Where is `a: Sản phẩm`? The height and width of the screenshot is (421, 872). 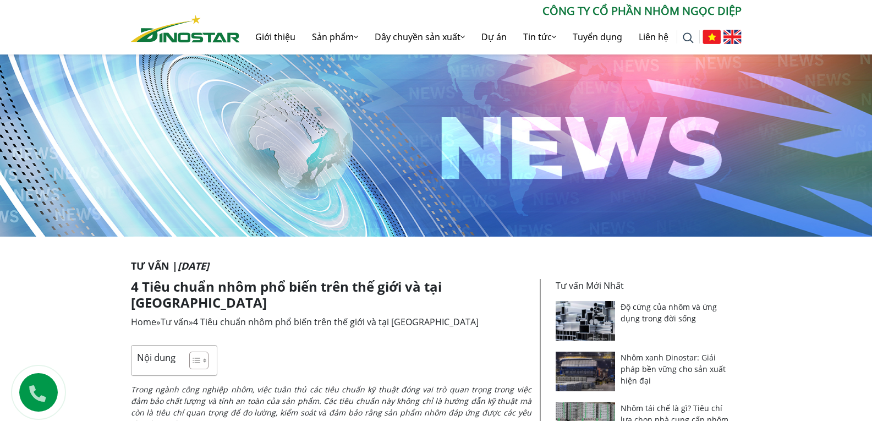 a: Sản phẩm is located at coordinates (335, 37).